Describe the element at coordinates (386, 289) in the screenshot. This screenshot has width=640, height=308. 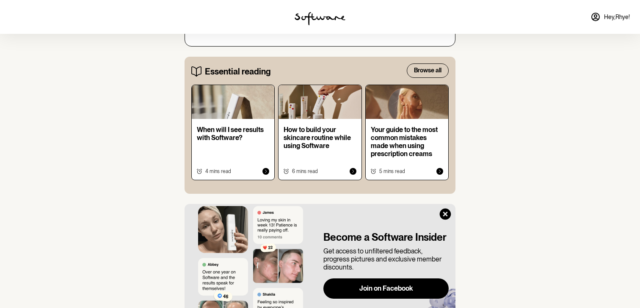
I see `button: Join on Facebook` at that location.